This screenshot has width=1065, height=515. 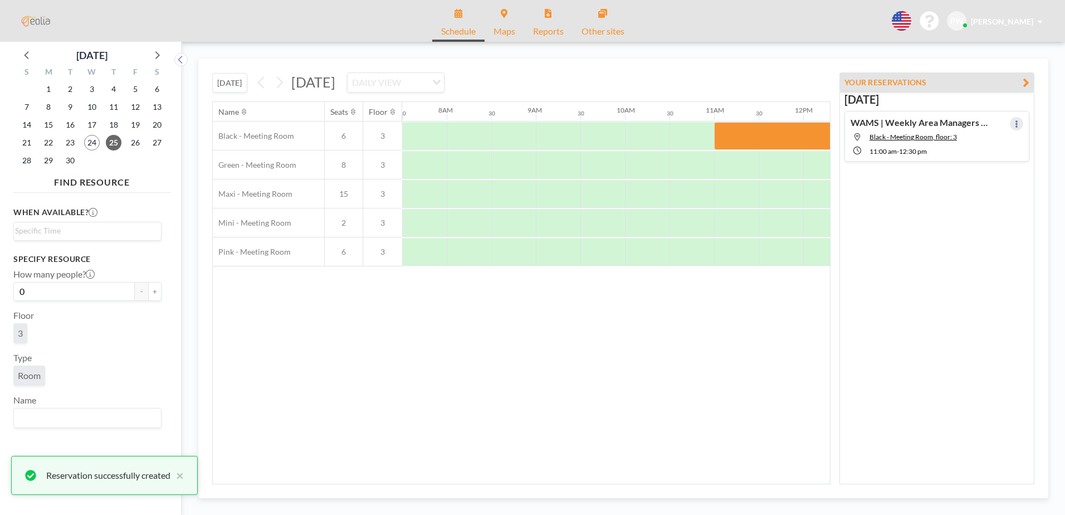 What do you see at coordinates (254, 136) in the screenshot?
I see `span: Black - Meeting Room` at bounding box center [254, 136].